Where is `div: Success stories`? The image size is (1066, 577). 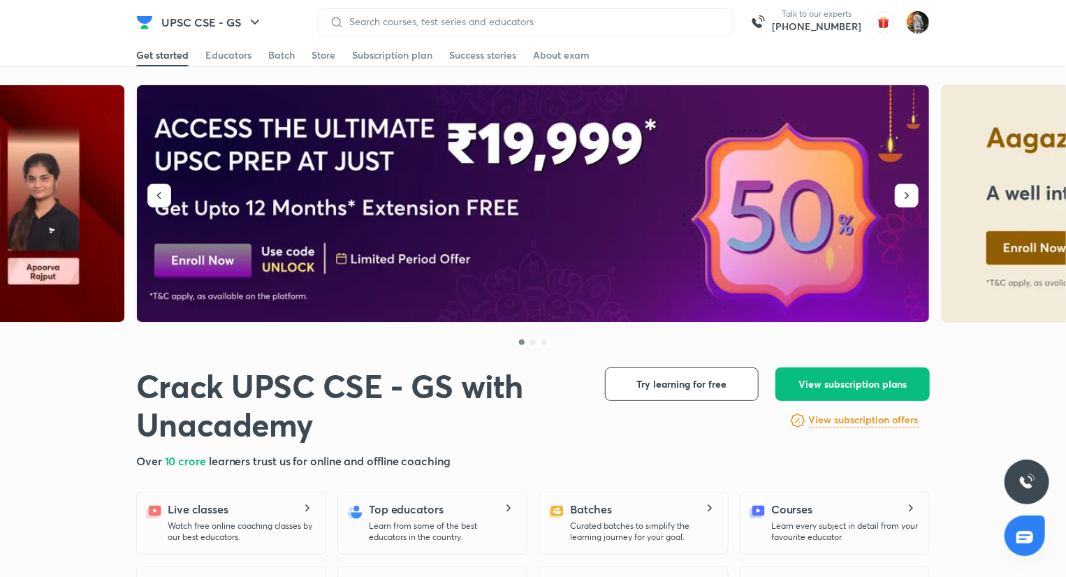 div: Success stories is located at coordinates (483, 55).